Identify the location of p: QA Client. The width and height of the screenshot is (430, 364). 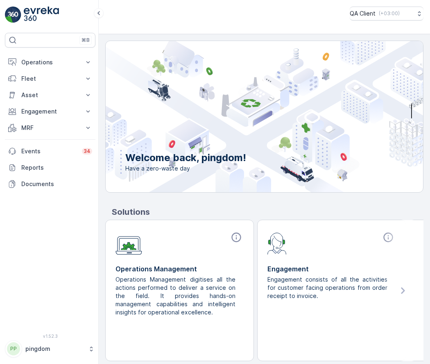
(363, 14).